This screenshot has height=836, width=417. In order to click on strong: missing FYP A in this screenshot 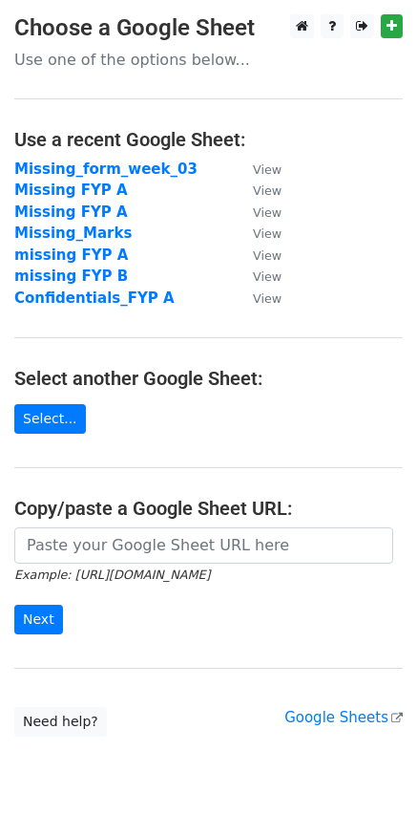, I will do `click(71, 255)`.